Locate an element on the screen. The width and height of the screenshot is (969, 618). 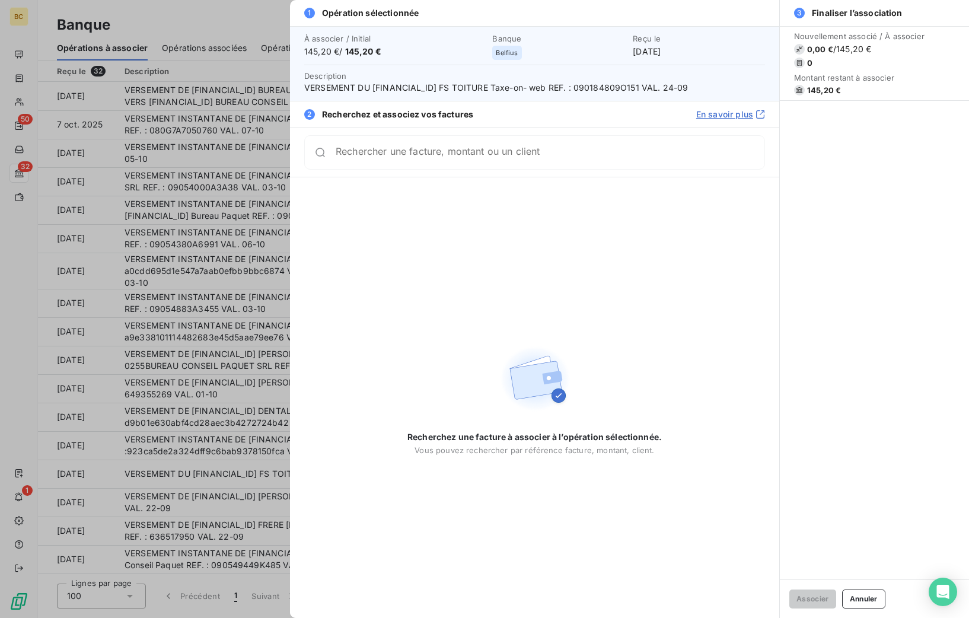
span: Nouvellement associé / À associer is located at coordinates (860, 36).